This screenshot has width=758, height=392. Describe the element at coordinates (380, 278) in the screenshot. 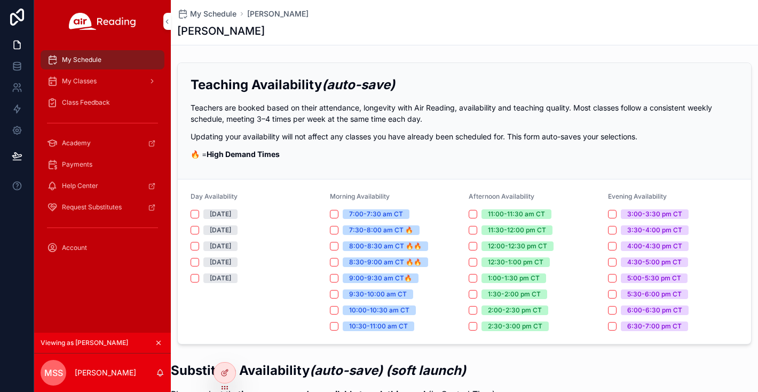

I see `div: 9:00-9:30 am CT🔥` at that location.